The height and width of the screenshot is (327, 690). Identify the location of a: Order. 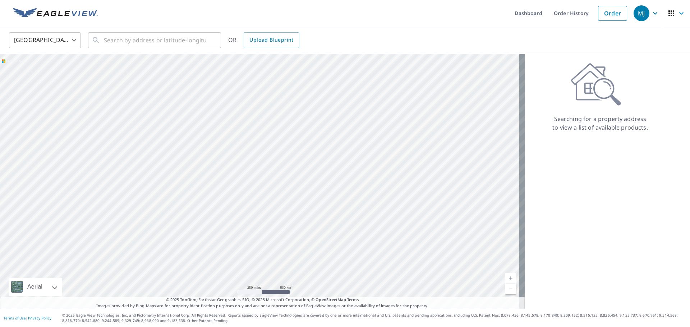
(612, 13).